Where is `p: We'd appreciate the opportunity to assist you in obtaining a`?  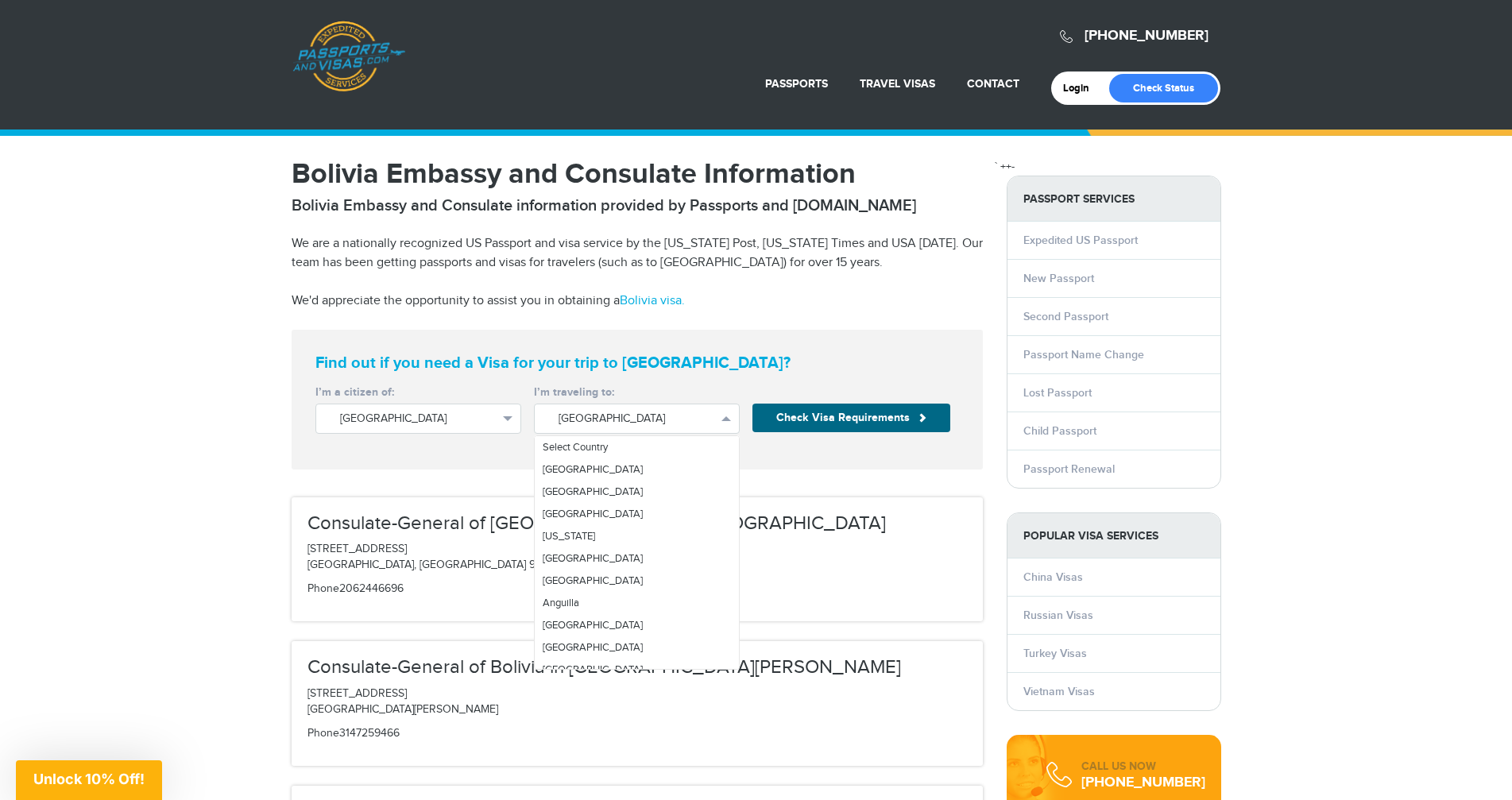
p: We'd appreciate the opportunity to assist you in obtaining a is located at coordinates (637, 301).